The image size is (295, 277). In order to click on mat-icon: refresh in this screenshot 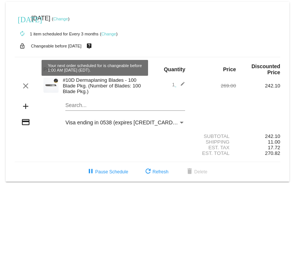, I will do `click(148, 172)`.